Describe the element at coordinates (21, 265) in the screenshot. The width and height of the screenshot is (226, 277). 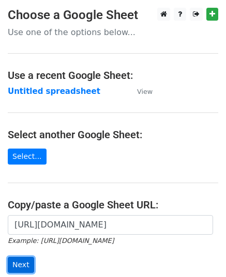
I see `input: Next` at that location.